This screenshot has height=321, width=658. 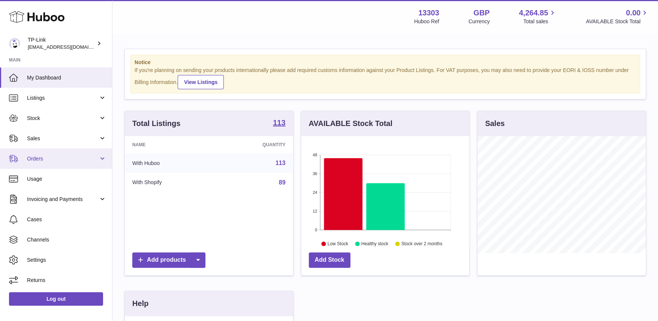 I want to click on td: With Huboo, so click(x=170, y=163).